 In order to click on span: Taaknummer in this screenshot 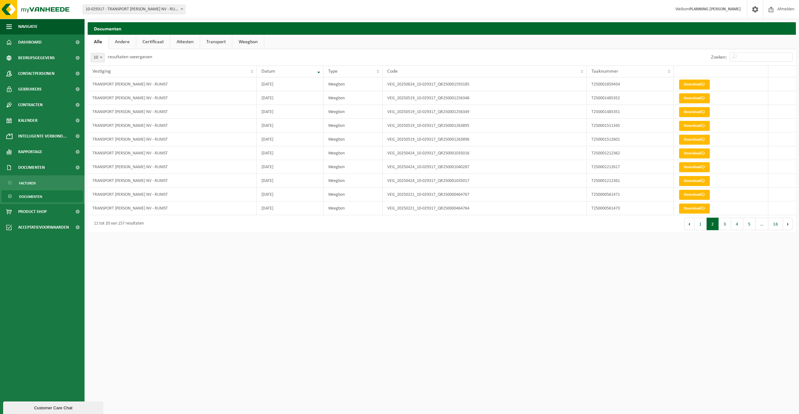, I will do `click(605, 71)`.